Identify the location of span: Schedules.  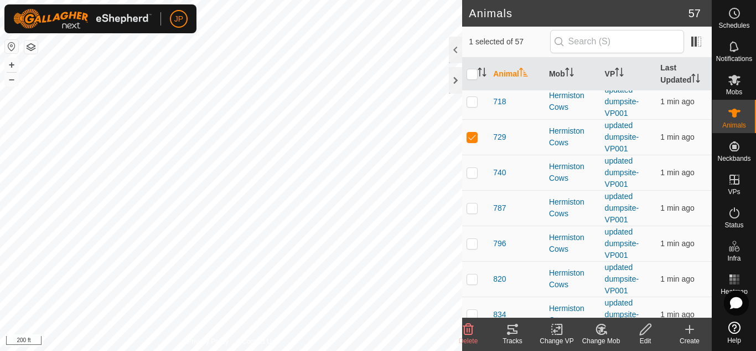
(734, 25).